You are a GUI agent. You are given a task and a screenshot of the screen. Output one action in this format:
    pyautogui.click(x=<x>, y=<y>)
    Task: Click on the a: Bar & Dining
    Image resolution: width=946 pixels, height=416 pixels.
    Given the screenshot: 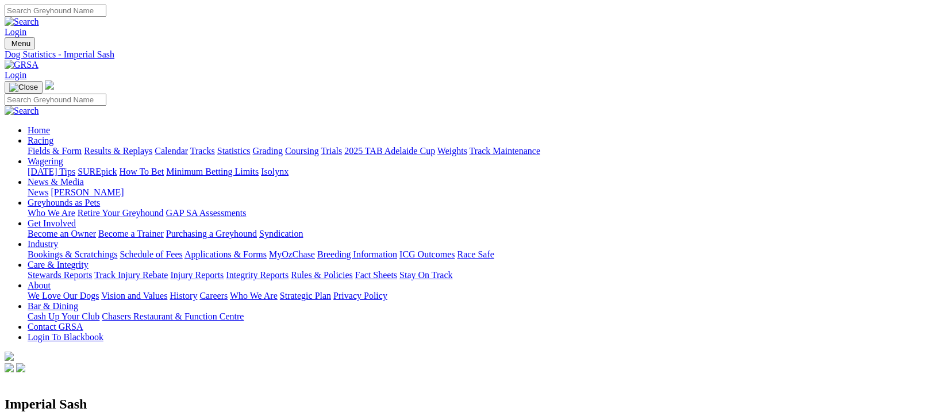 What is the action you would take?
    pyautogui.click(x=53, y=306)
    